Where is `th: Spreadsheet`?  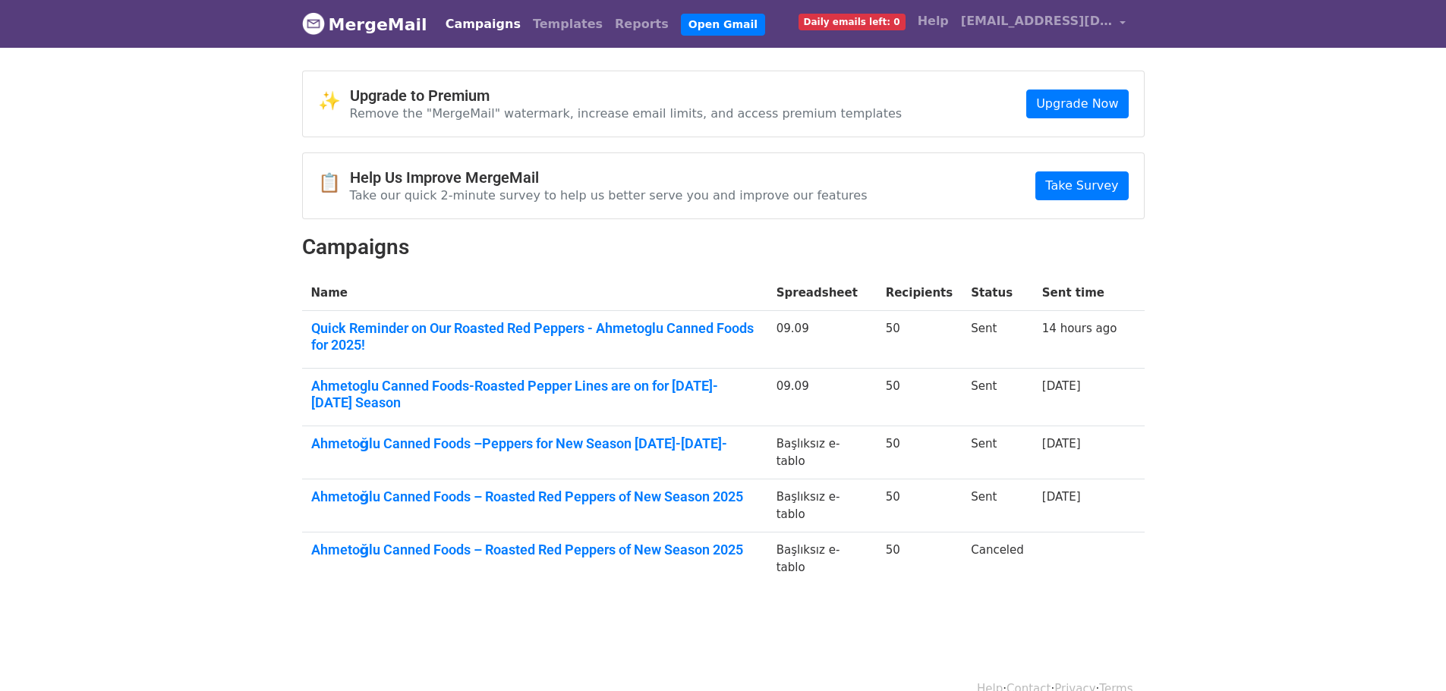
th: Spreadsheet is located at coordinates (822, 293).